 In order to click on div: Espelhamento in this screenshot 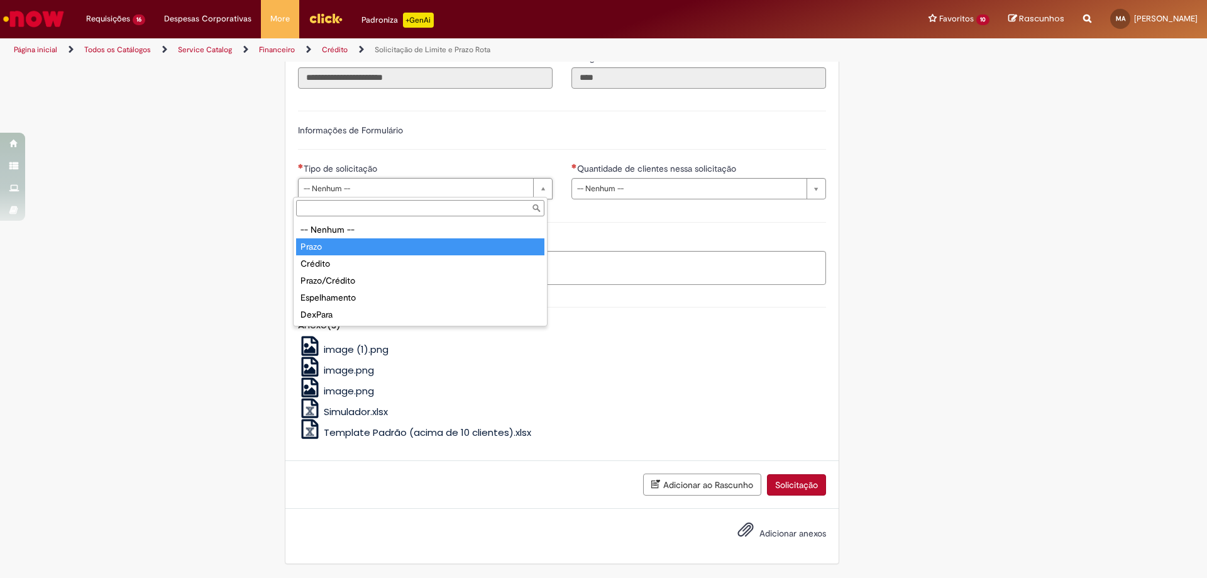, I will do `click(420, 297)`.